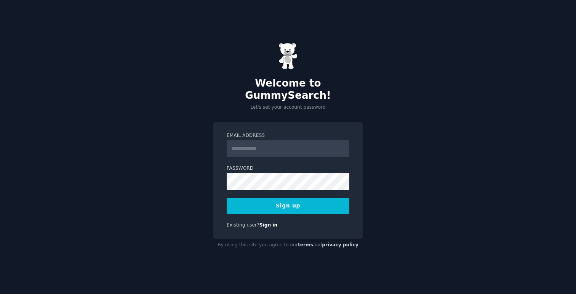  What do you see at coordinates (340, 245) in the screenshot?
I see `a: privacy policy` at bounding box center [340, 245].